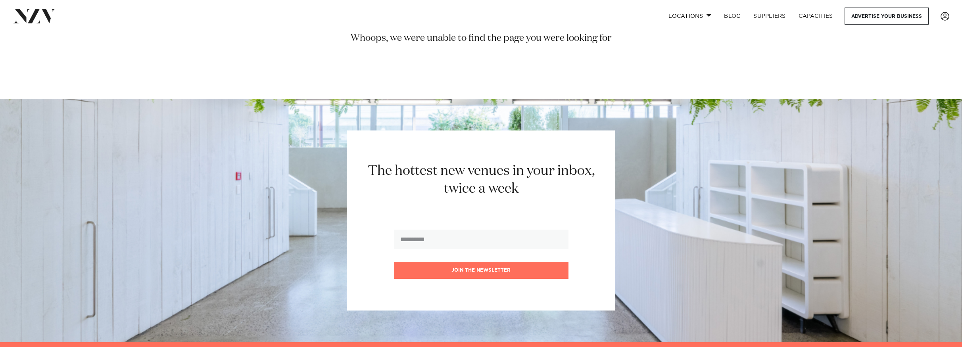 This screenshot has width=962, height=347. Describe the element at coordinates (816, 16) in the screenshot. I see `a: Capacities` at that location.